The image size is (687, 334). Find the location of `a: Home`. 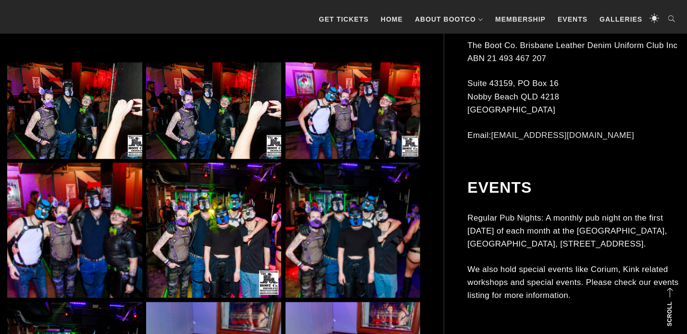

a: Home is located at coordinates (392, 19).